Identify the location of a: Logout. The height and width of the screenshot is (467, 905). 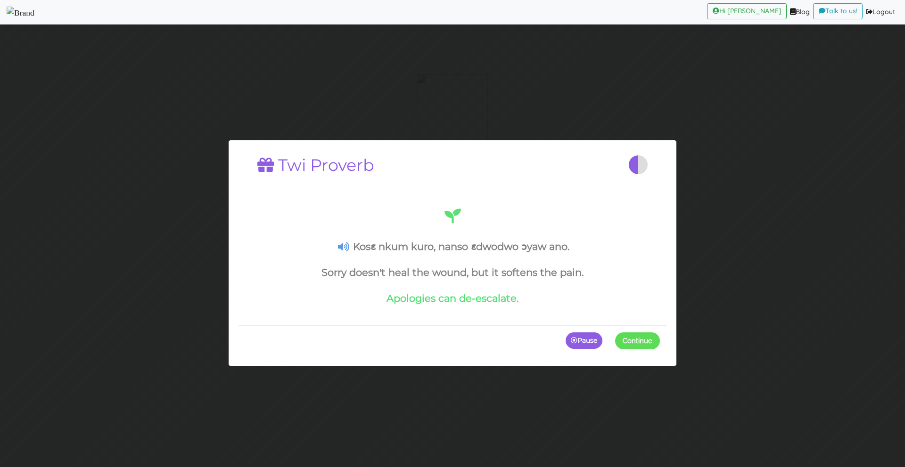
(880, 12).